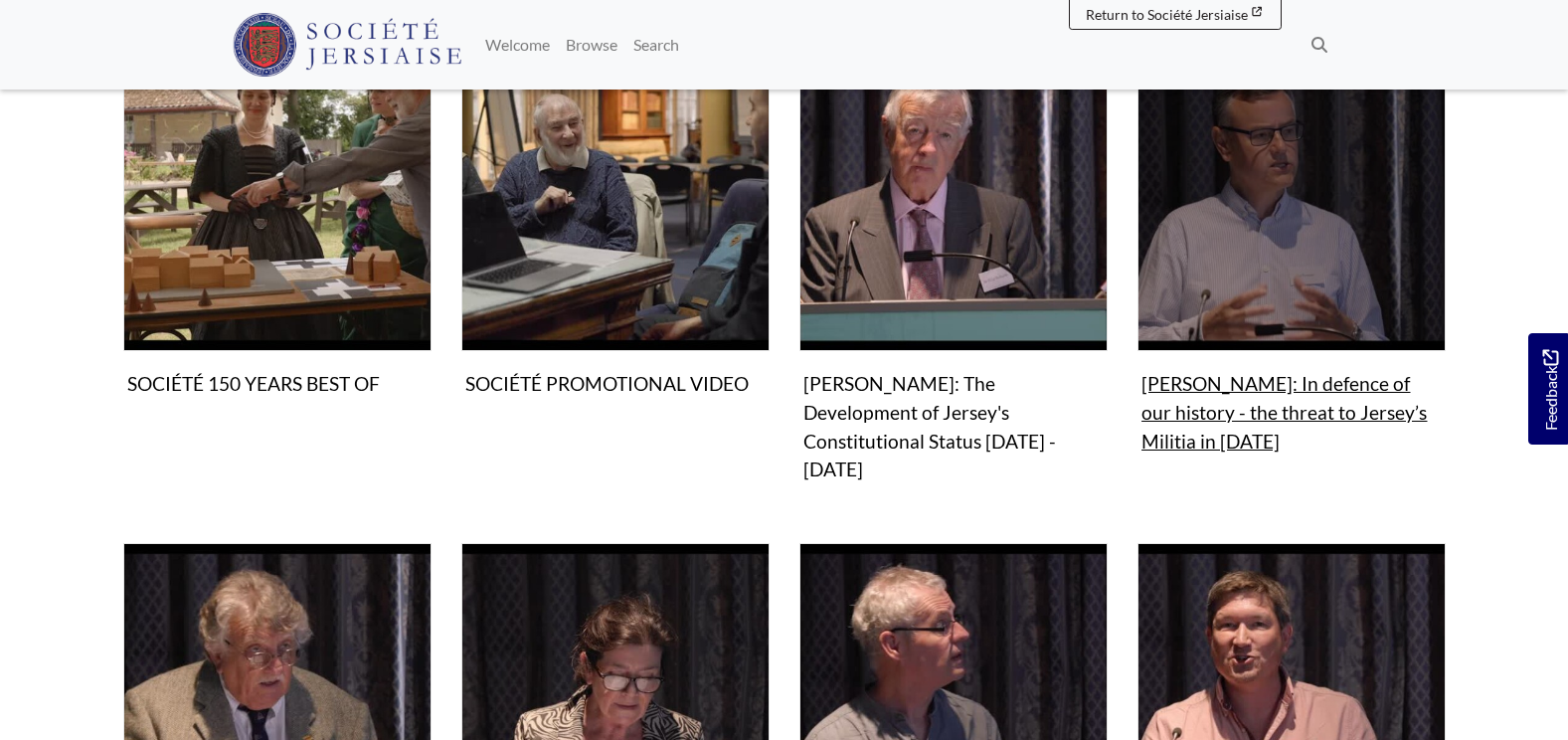 The height and width of the screenshot is (740, 1568). I want to click on a: Welcome, so click(517, 45).